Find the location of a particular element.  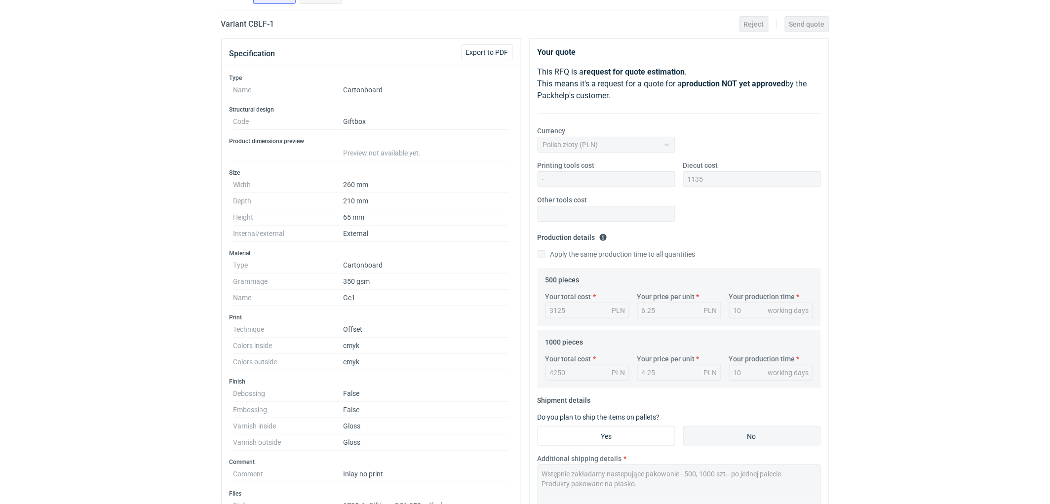

dt: Comment is located at coordinates (288, 474).